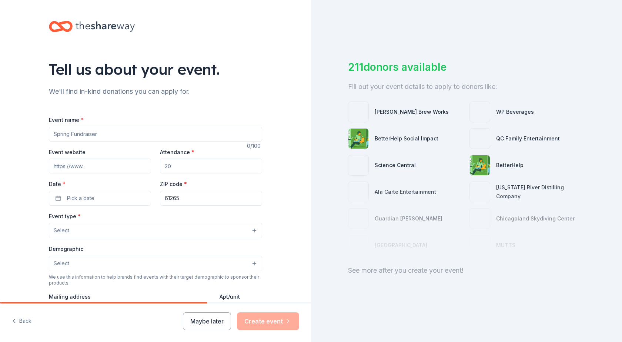  What do you see at coordinates (177, 152) in the screenshot?
I see `label: Attendance` at bounding box center [177, 152].